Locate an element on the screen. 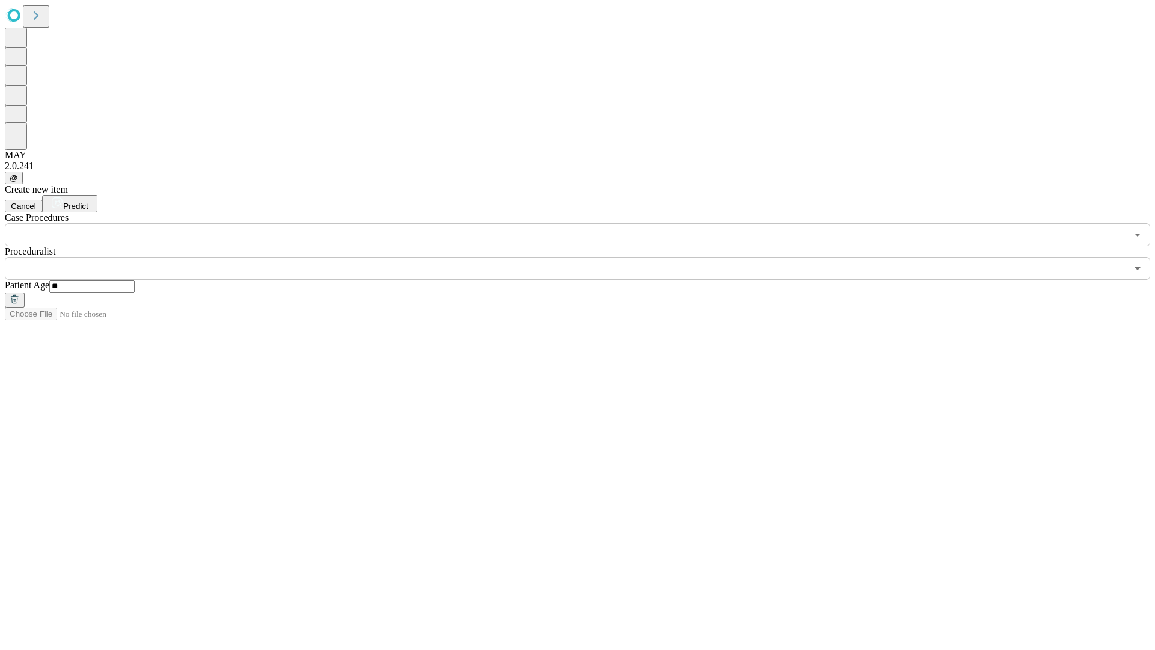 The height and width of the screenshot is (650, 1155). div: 2.0.241 is located at coordinates (578, 166).